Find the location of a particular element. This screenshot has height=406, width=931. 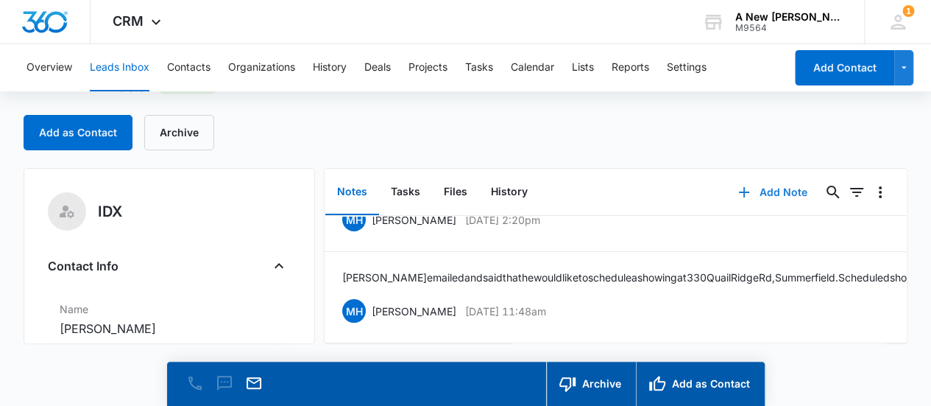

button: Notes is located at coordinates (352, 192).